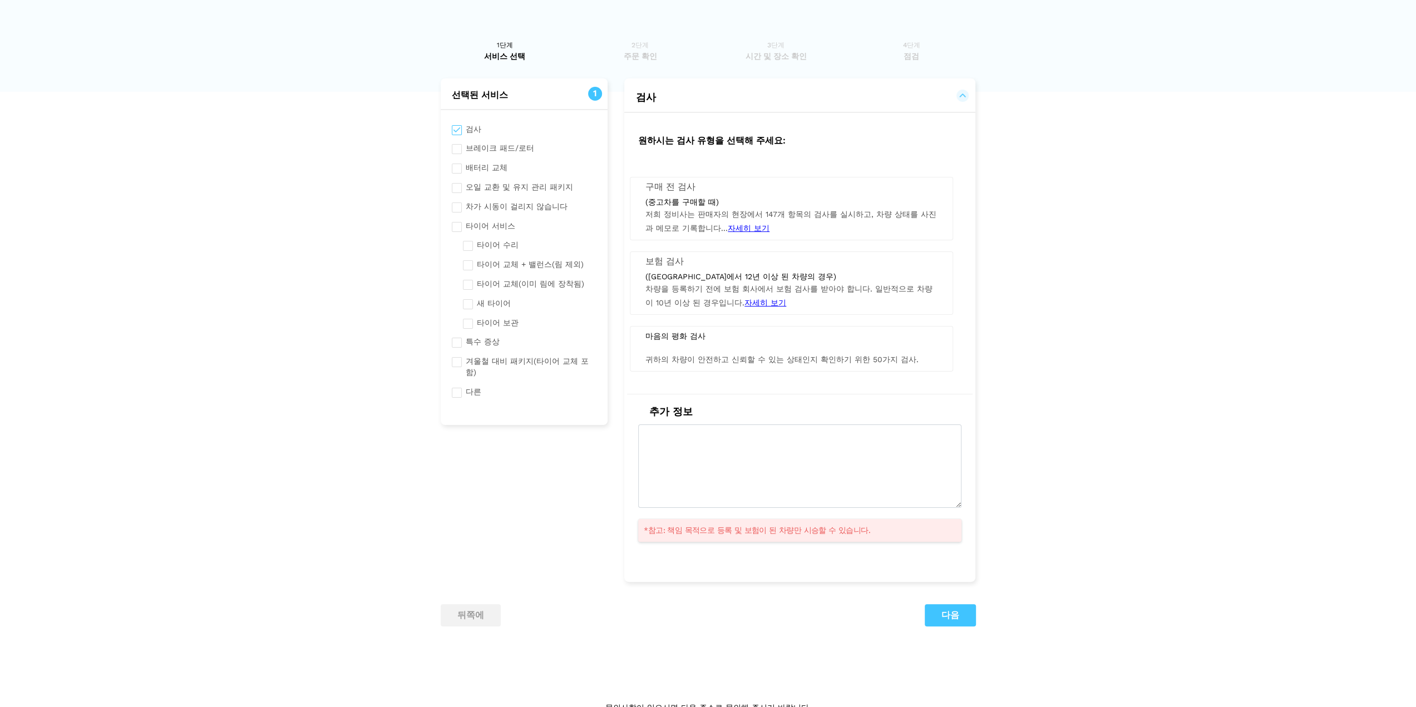 This screenshot has width=1416, height=707. What do you see at coordinates (911, 45) in the screenshot?
I see `font: 4단계` at bounding box center [911, 45].